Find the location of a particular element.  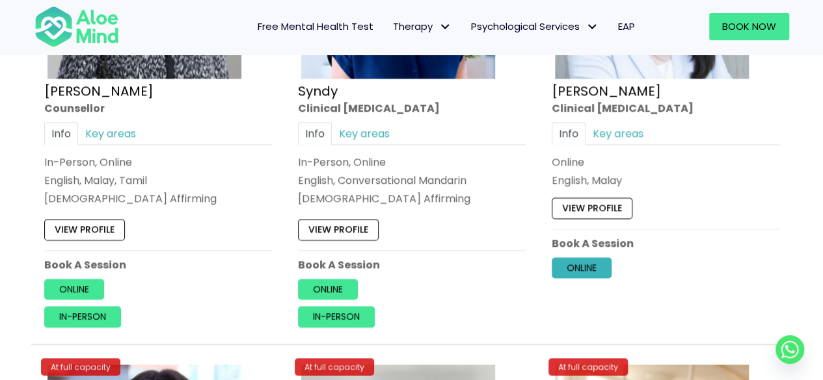

a: Psychological ServicesPsychological Services: submenu is located at coordinates (535, 27).